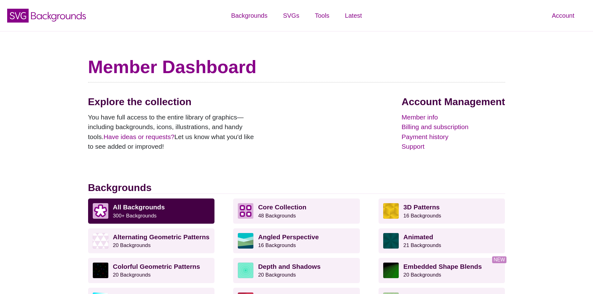 Image resolution: width=593 pixels, height=294 pixels. I want to click on a: Core Collection 48 Backgrounds, so click(297, 211).